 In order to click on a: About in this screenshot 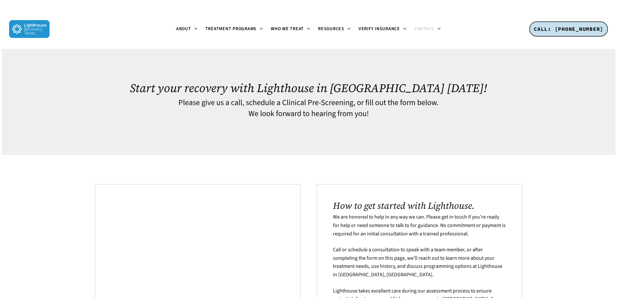, I will do `click(187, 29)`.